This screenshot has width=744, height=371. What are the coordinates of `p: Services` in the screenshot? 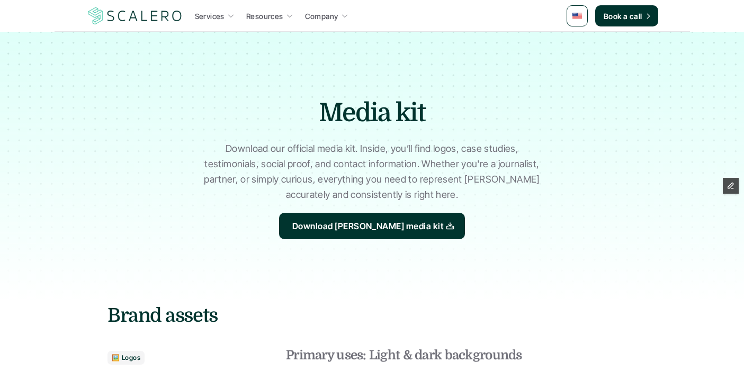 It's located at (210, 16).